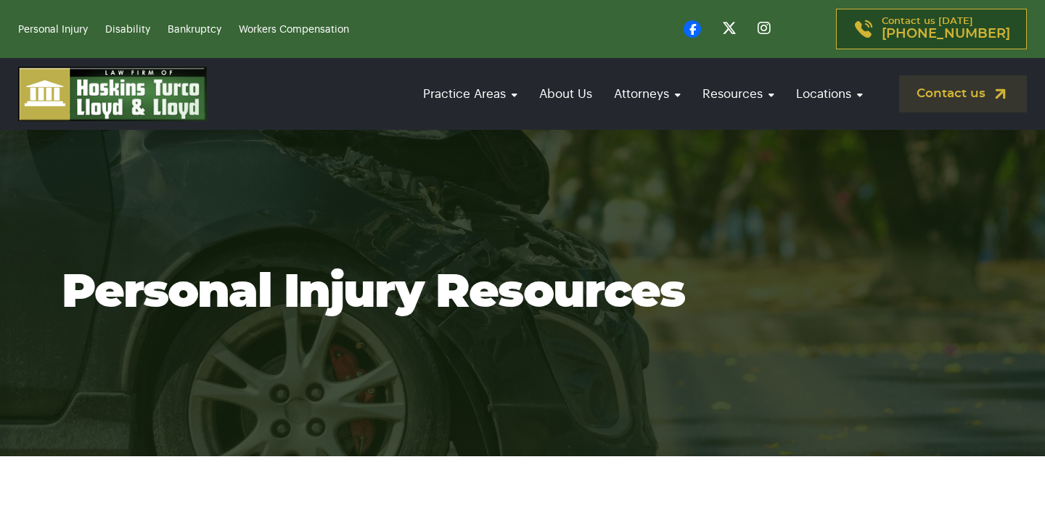 The height and width of the screenshot is (507, 1045). What do you see at coordinates (294, 30) in the screenshot?
I see `a: Workers Compensation` at bounding box center [294, 30].